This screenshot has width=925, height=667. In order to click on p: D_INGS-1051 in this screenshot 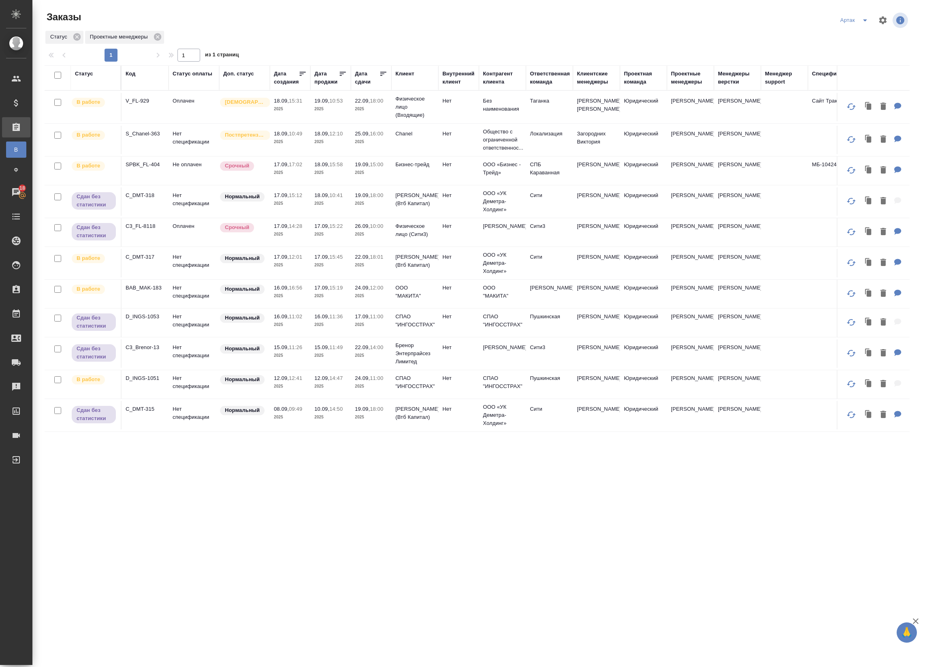, I will do `click(145, 378)`.